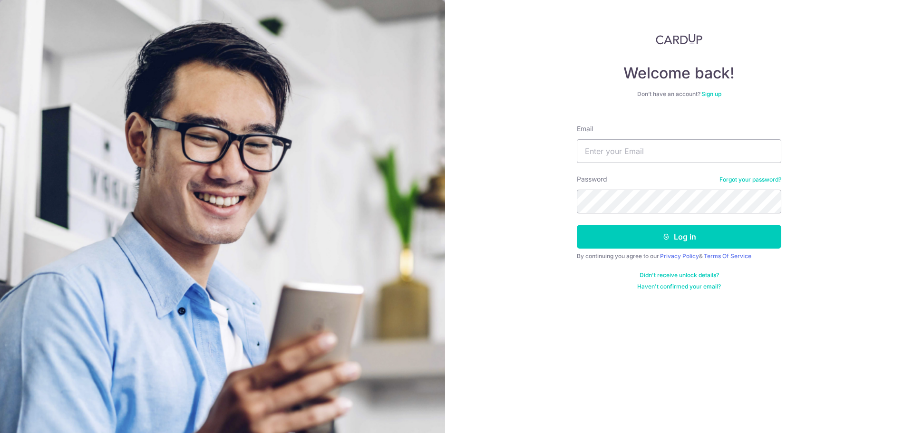 The height and width of the screenshot is (433, 913). Describe the element at coordinates (679, 94) in the screenshot. I see `div: Don’t have an account?` at that location.